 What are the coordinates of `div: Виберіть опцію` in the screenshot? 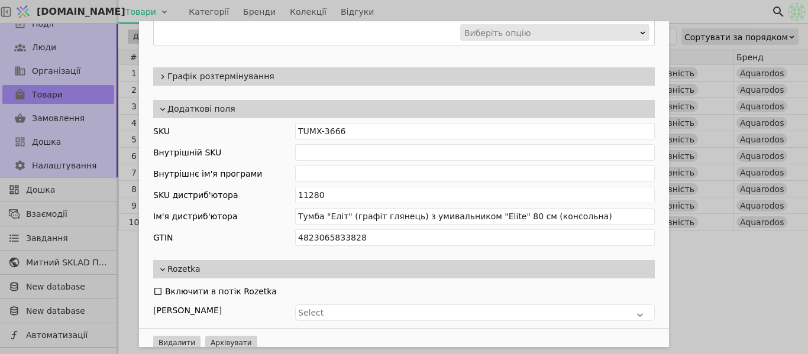 It's located at (551, 33).